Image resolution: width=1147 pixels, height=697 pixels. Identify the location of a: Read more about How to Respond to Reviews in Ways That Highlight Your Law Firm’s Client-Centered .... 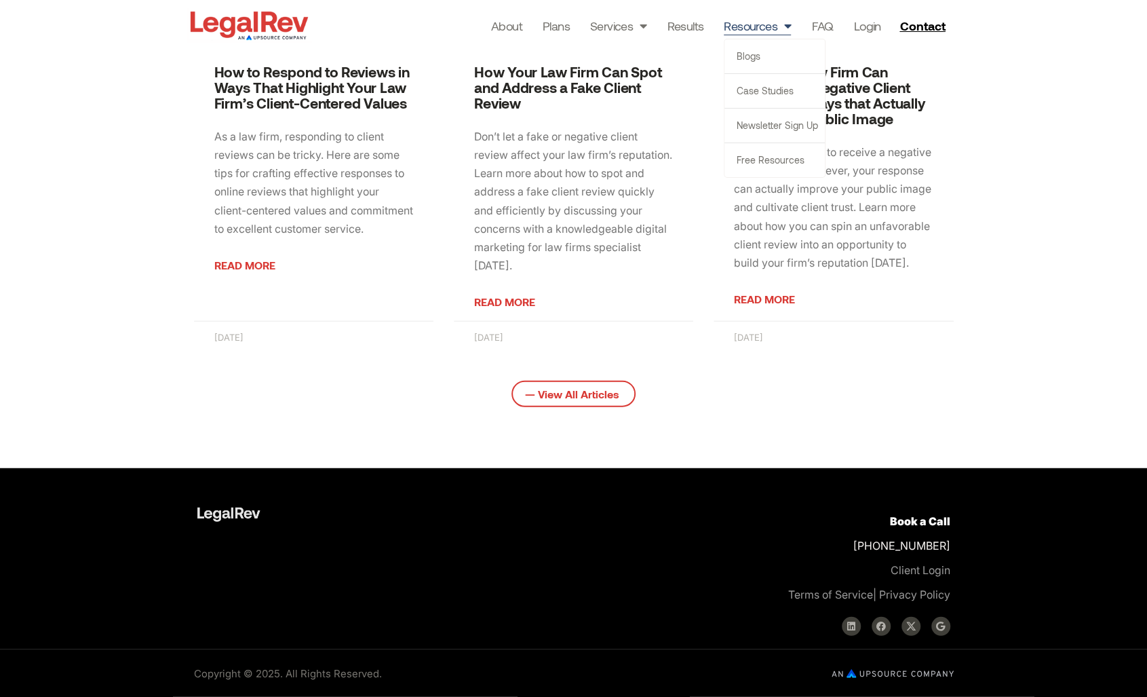
(245, 265).